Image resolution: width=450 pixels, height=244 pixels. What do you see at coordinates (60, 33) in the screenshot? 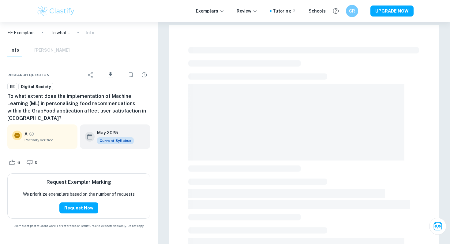
I see `p: To what extent does the implementation of Machine Learning (ML) in personalising food recommendat...` at bounding box center [60, 33].